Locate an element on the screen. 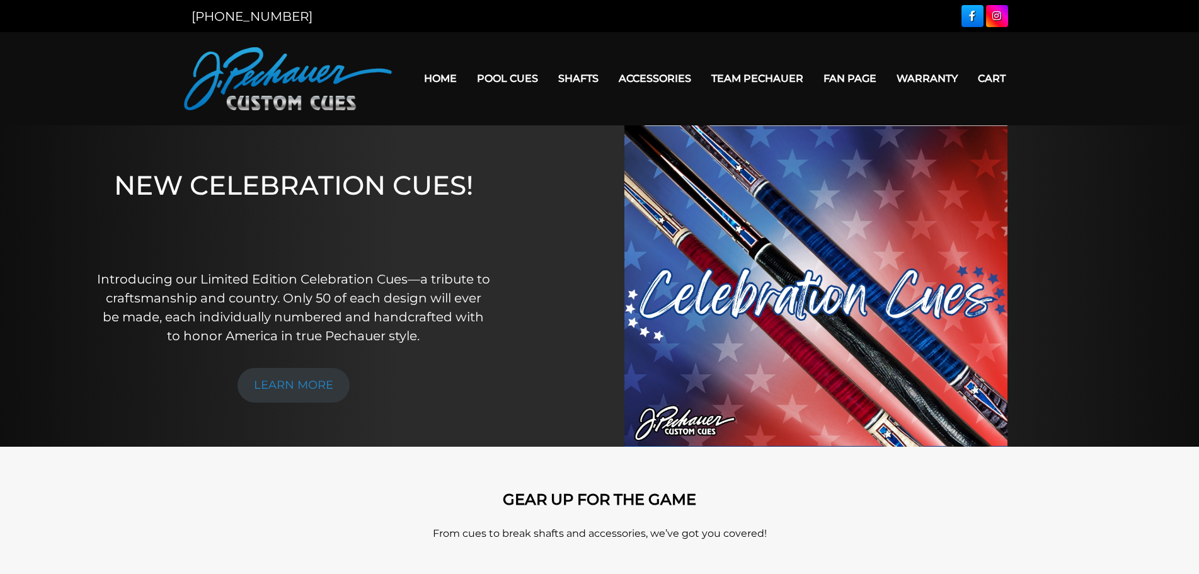  strong: GEAR UP FOR THE GAME is located at coordinates (599, 499).